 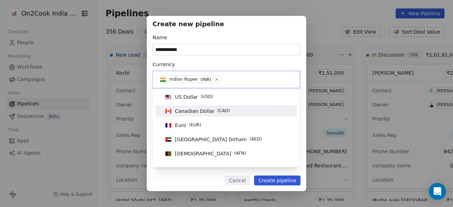 I want to click on span: ( AED ), so click(x=256, y=140).